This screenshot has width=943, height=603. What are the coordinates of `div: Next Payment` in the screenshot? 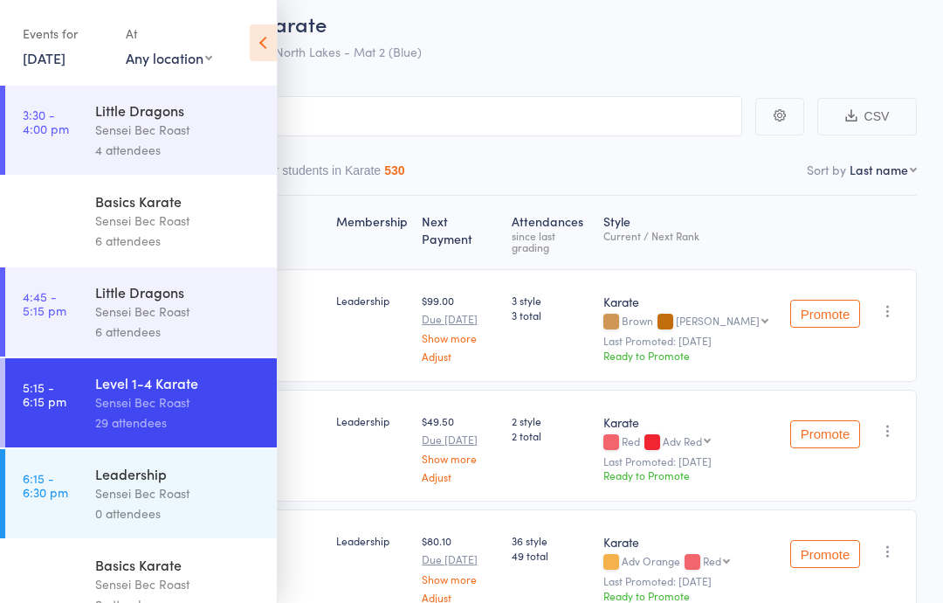 It's located at (459, 232).